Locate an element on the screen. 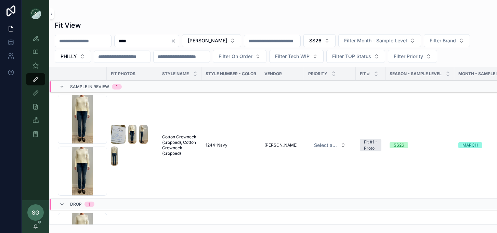 The height and width of the screenshot is (233, 497). a: 1244-Navy is located at coordinates (231, 145).